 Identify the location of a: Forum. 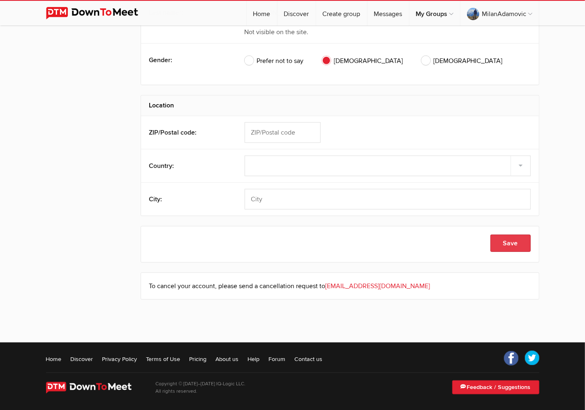
(277, 359).